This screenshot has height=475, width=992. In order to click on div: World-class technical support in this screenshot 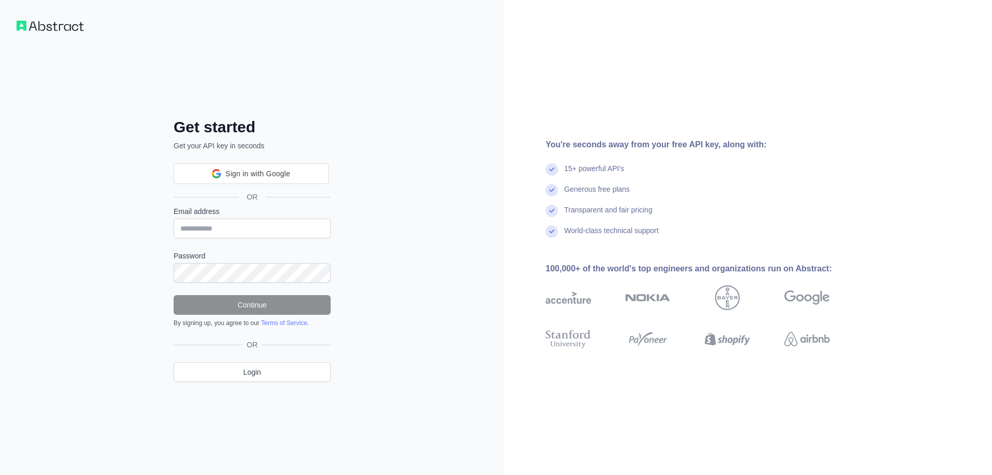, I will do `click(611, 236)`.